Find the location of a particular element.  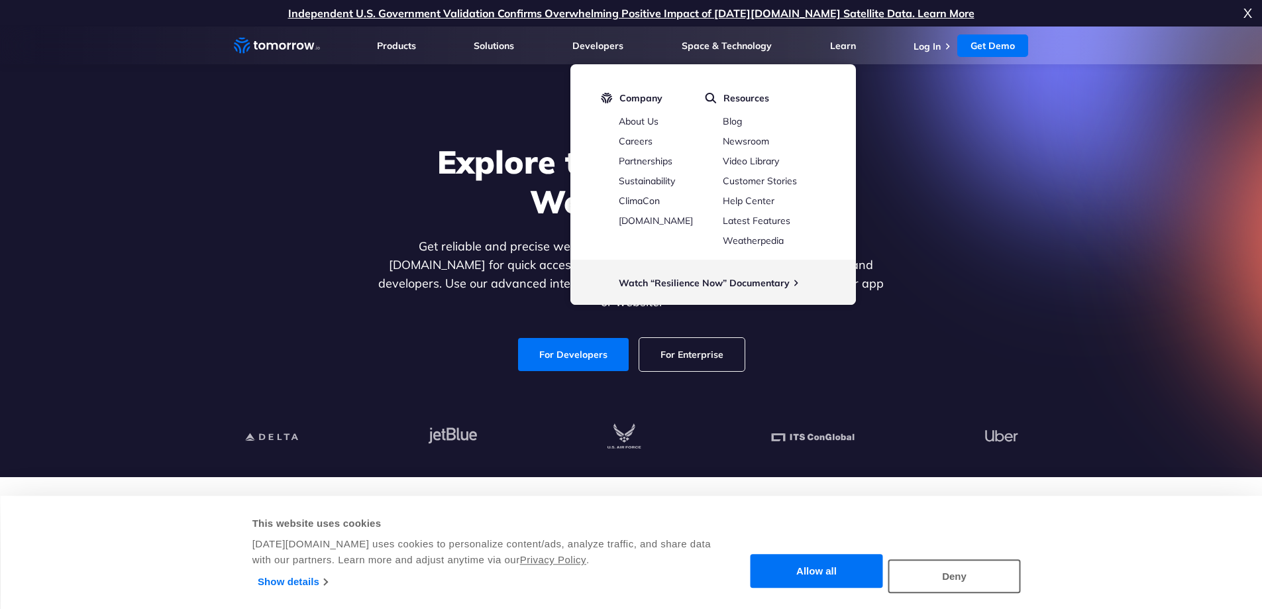

a: Careers is located at coordinates (636, 141).